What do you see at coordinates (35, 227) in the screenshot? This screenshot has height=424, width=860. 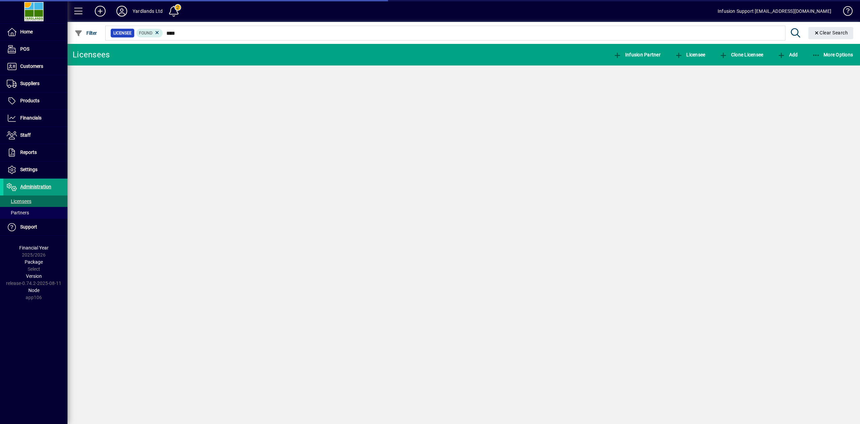 I see `a: Support` at bounding box center [35, 227].